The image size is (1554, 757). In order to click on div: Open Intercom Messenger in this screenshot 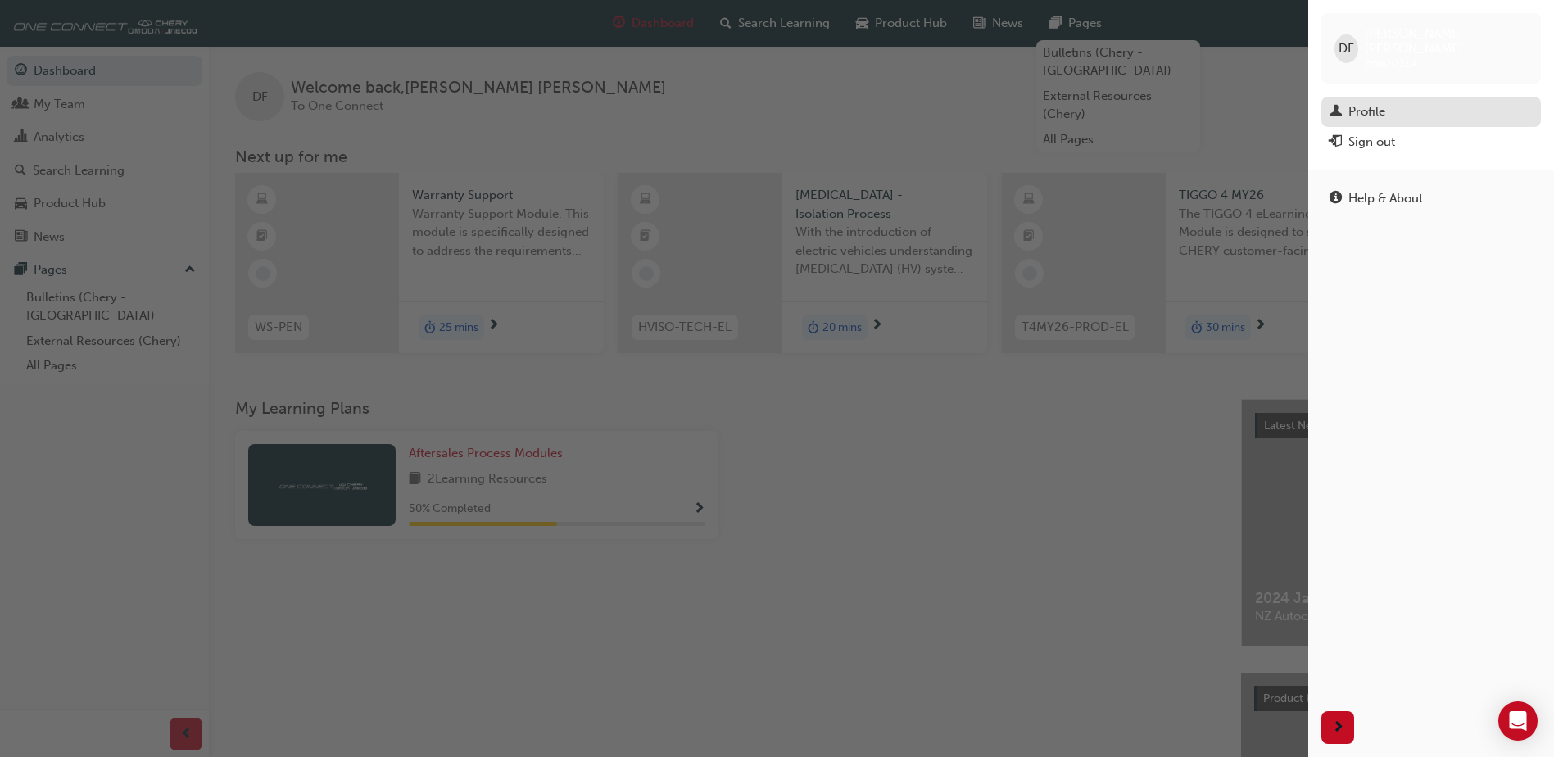, I will do `click(1518, 721)`.